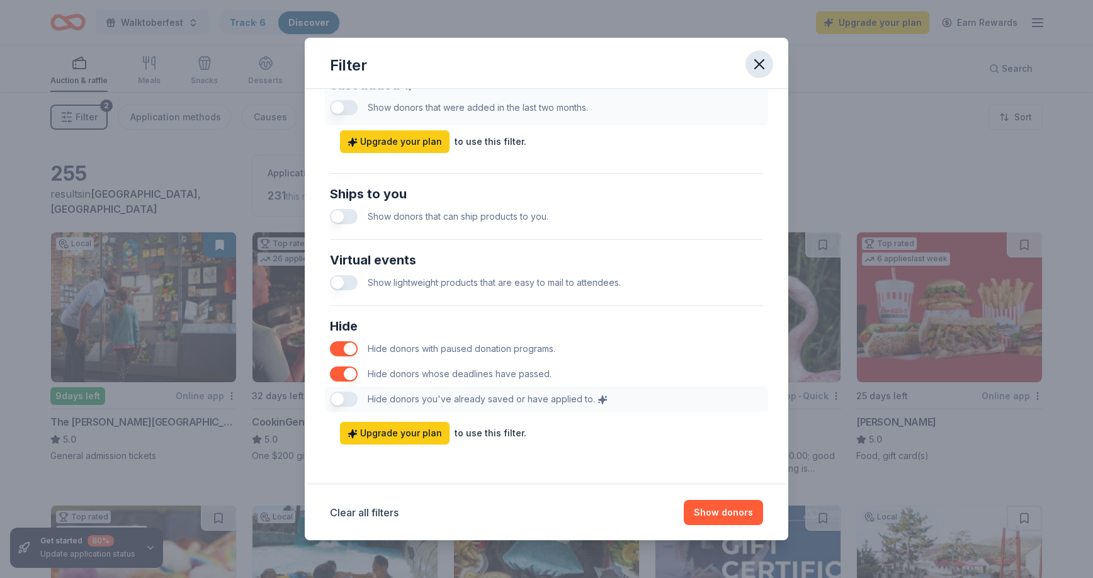 This screenshot has height=578, width=1093. Describe the element at coordinates (494, 282) in the screenshot. I see `span: Show lightweight products that are easy to mail to attendees.` at that location.